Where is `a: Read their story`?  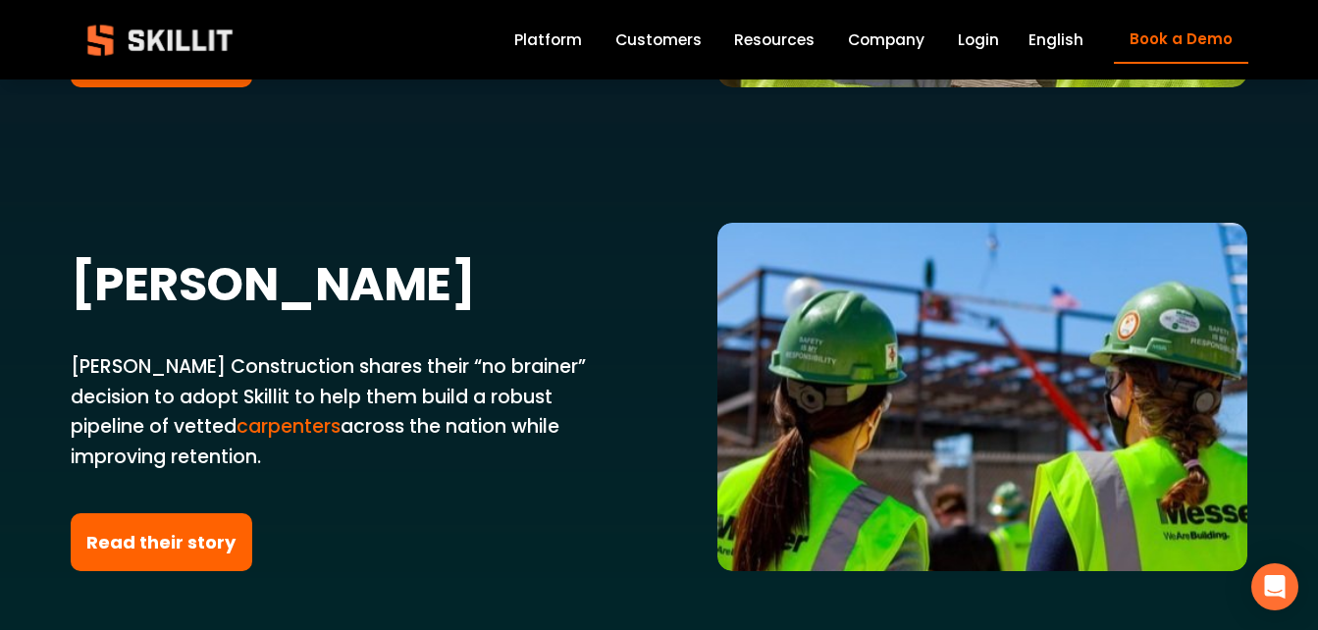
a: Read their story is located at coordinates (162, 542).